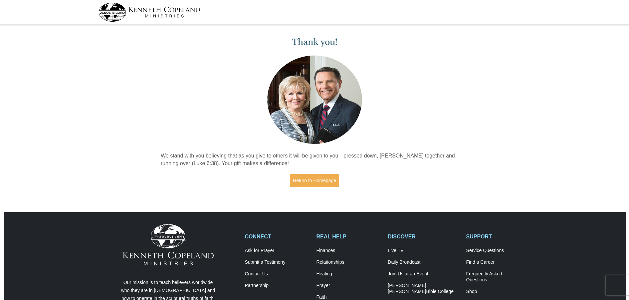 The height and width of the screenshot is (300, 629). I want to click on a: Healing, so click(348, 274).